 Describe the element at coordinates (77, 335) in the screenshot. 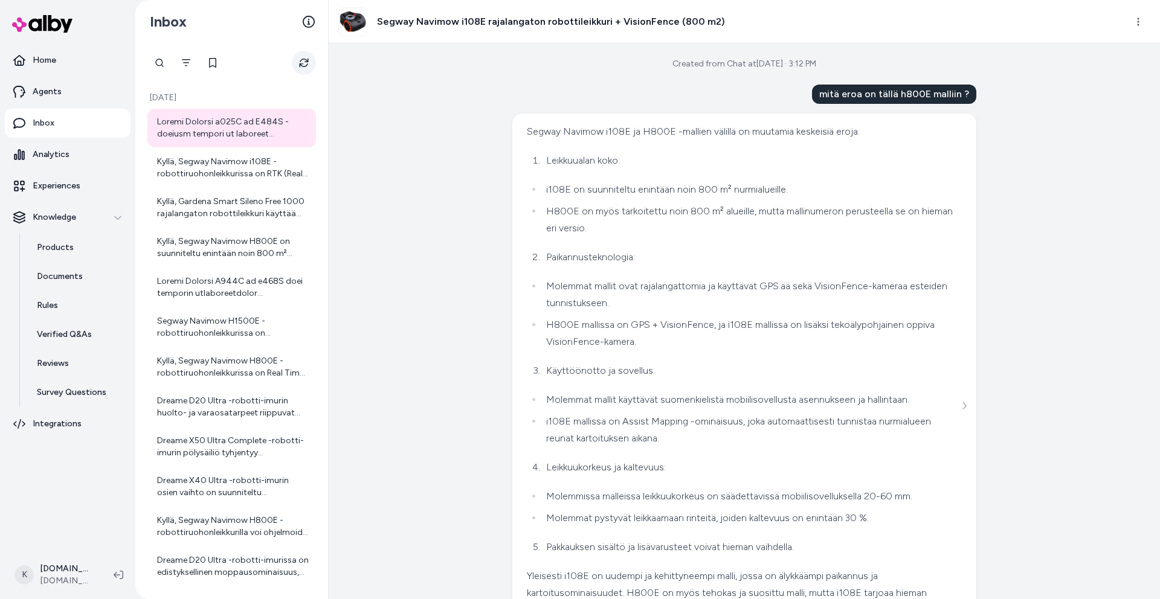

I see `a: Verified Q&As` at that location.